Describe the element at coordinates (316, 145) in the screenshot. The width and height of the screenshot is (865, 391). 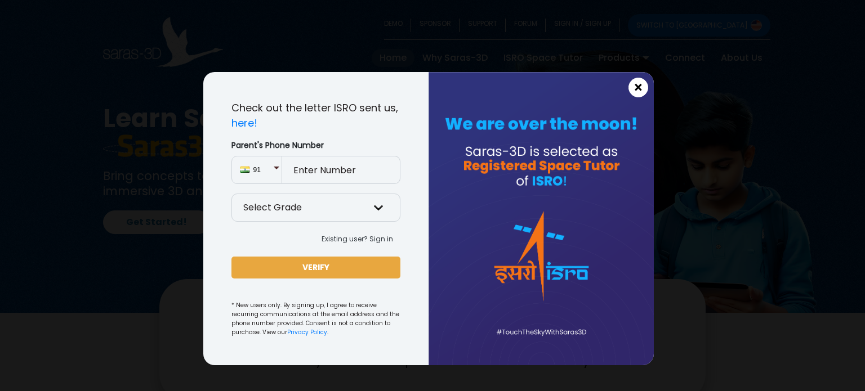
I see `label: Parent's Phone Number` at that location.